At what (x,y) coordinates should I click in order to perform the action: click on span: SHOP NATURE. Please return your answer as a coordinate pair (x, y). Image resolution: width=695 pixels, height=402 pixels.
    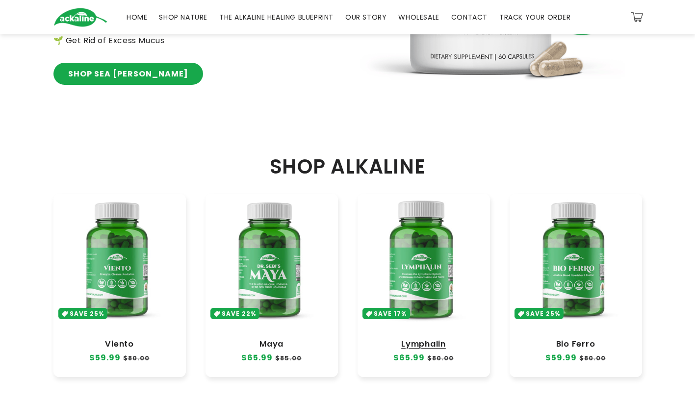
    Looking at the image, I should click on (183, 17).